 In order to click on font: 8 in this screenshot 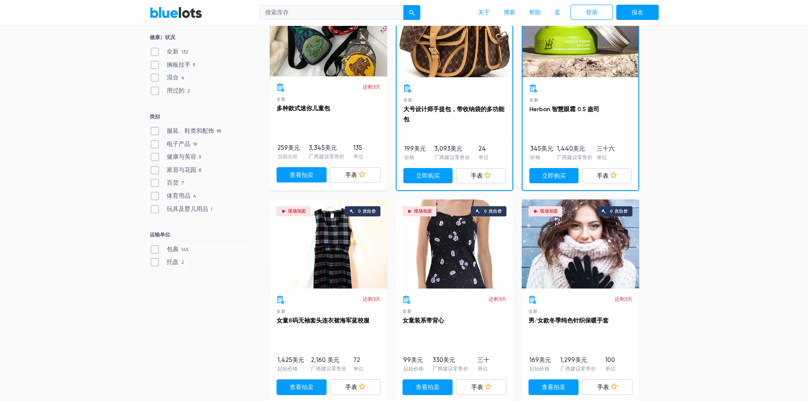, I will do `click(200, 170)`.